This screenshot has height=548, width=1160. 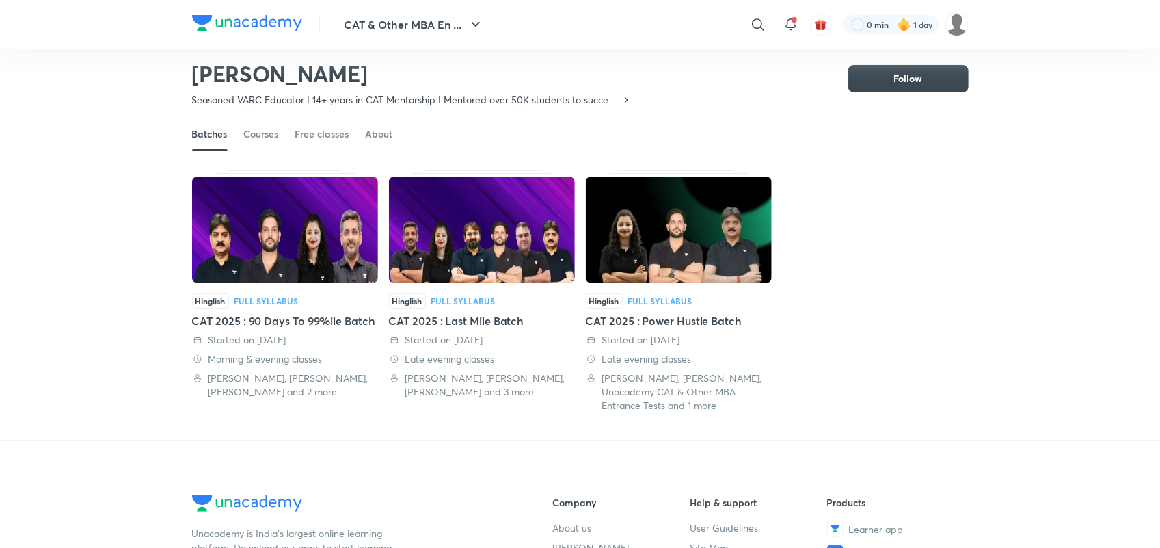 What do you see at coordinates (379, 134) in the screenshot?
I see `div: About` at bounding box center [379, 134].